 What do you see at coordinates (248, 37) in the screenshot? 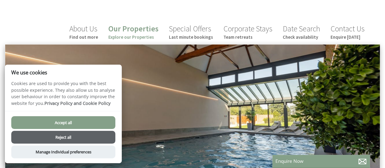
I see `small: Team retreats` at bounding box center [248, 37].